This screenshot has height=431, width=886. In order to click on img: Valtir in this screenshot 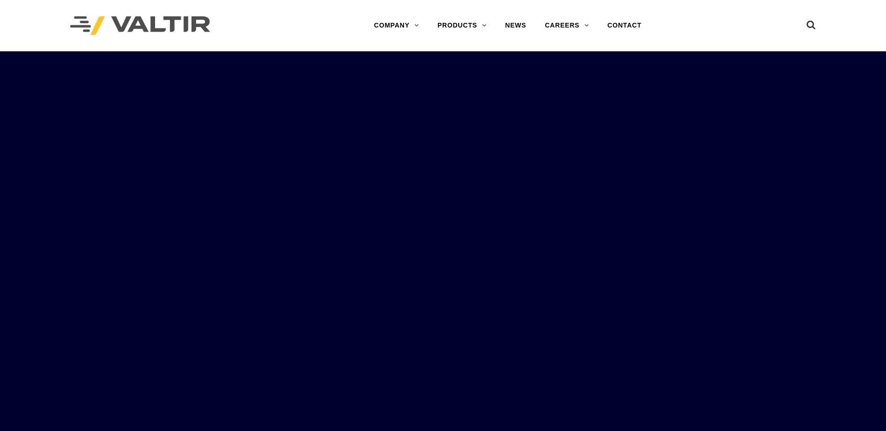, I will do `click(140, 26)`.